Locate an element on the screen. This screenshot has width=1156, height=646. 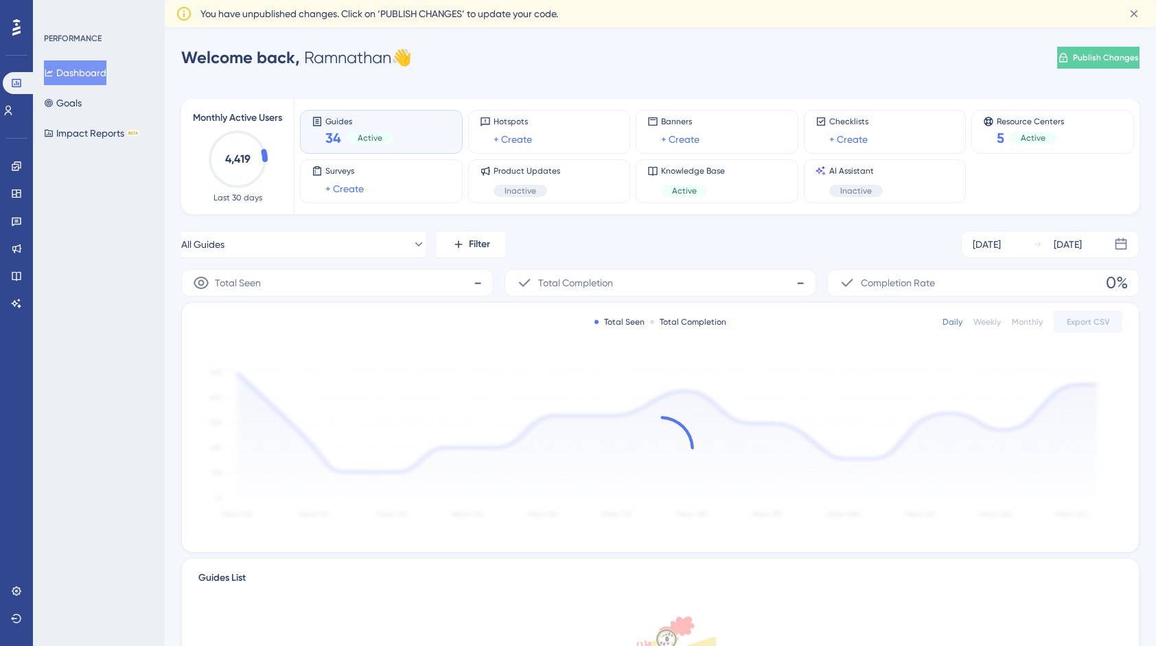
button: Impact ReportsBETA is located at coordinates (91, 133).